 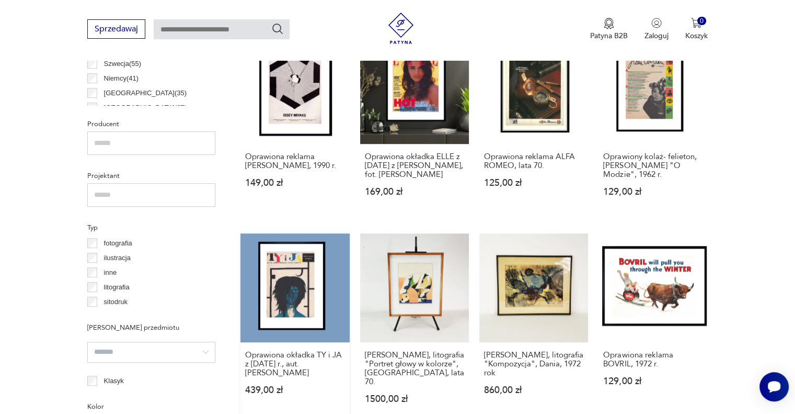 What do you see at coordinates (116, 302) in the screenshot?
I see `p: sitodruk` at bounding box center [116, 302].